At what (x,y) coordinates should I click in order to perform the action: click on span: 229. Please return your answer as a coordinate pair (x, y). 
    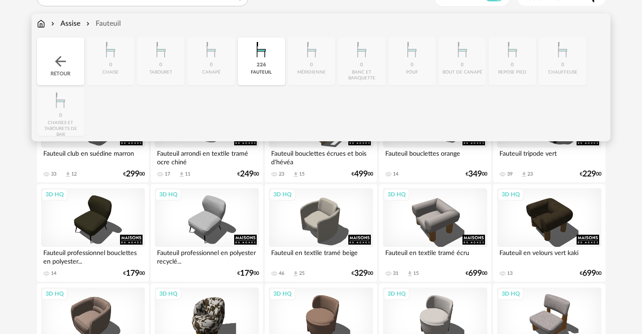
    Looking at the image, I should click on (590, 174).